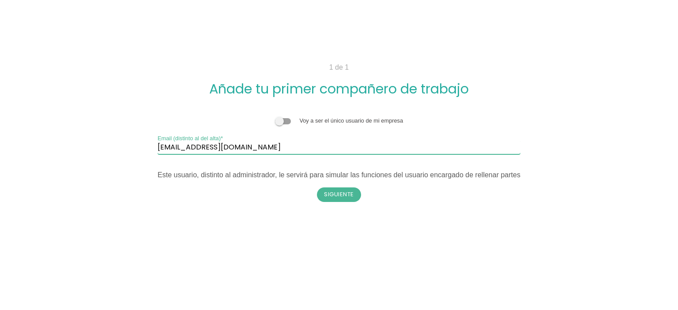  I want to click on button: Siguiente, so click(339, 195).